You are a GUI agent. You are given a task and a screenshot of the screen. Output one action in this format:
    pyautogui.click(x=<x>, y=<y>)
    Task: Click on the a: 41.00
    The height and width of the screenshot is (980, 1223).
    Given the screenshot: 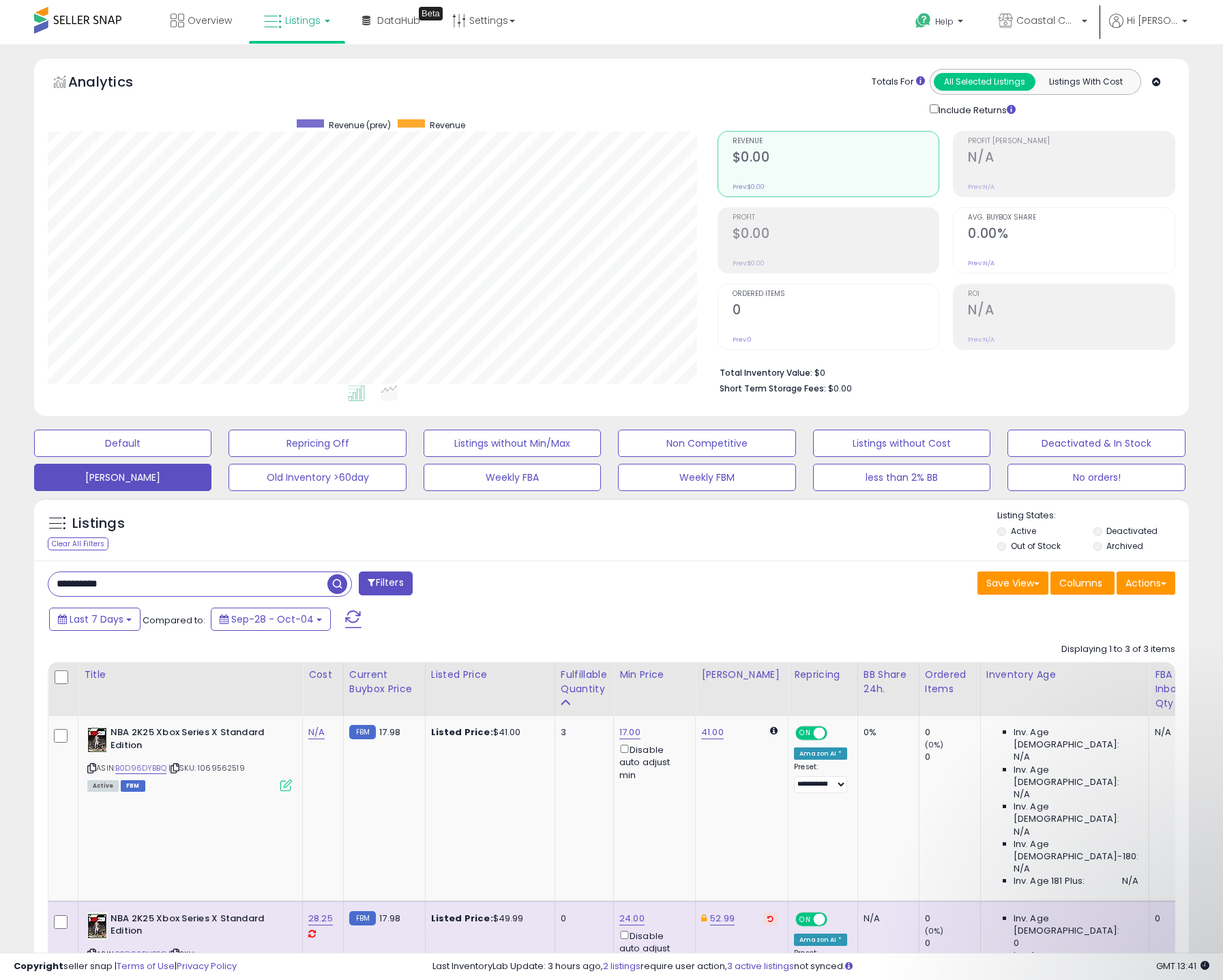 What is the action you would take?
    pyautogui.click(x=713, y=733)
    